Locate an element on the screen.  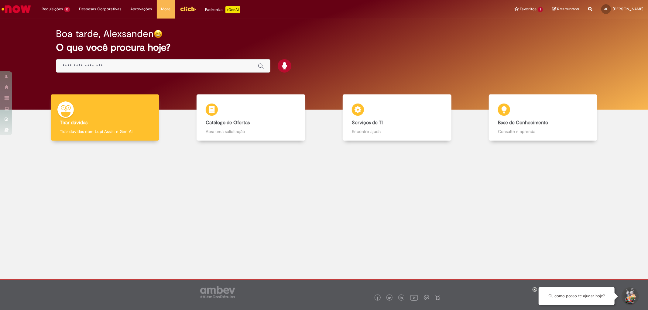
div: Padroniza is located at coordinates (223, 10).